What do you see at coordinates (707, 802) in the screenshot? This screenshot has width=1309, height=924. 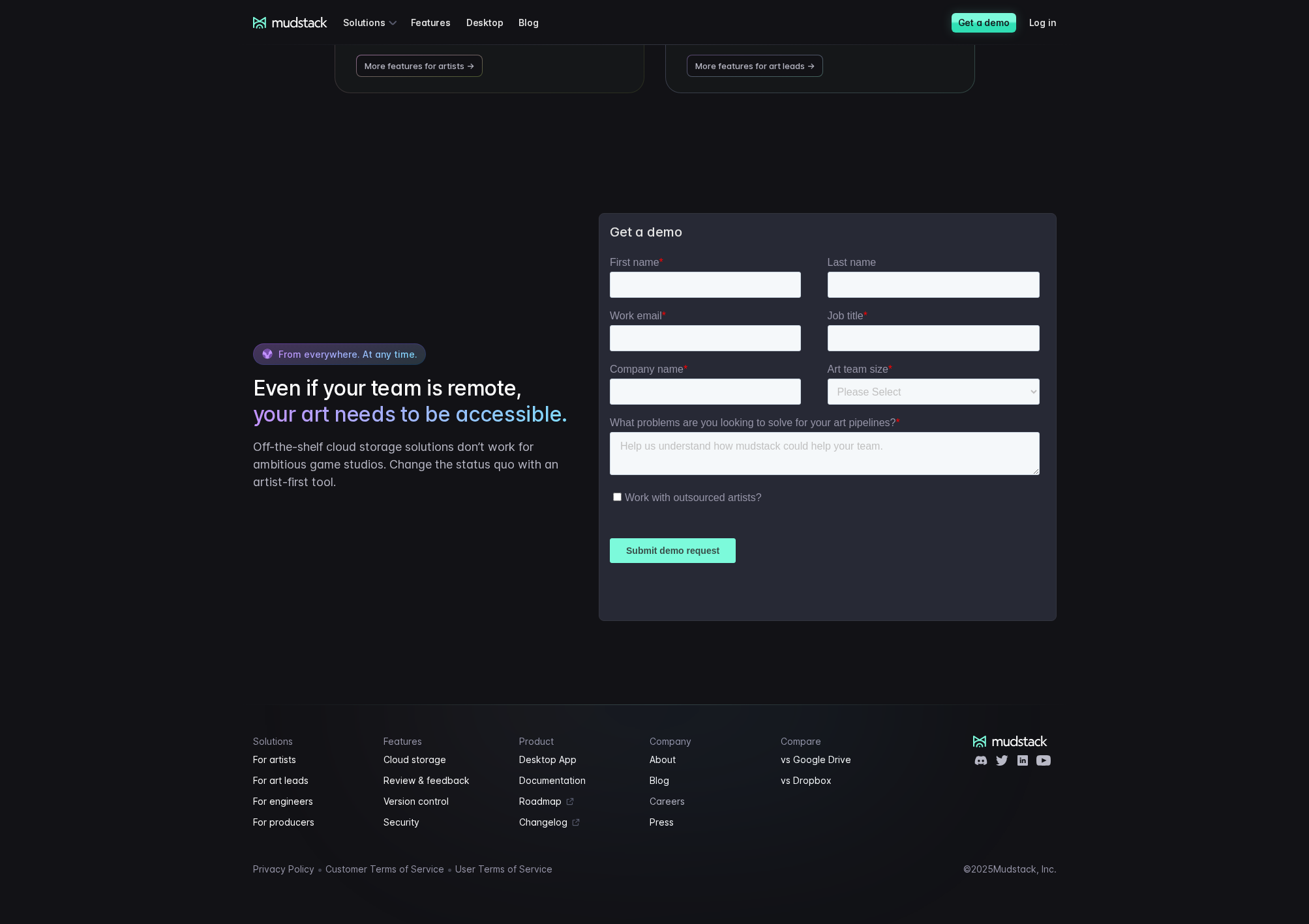 I see `a: Careers` at bounding box center [707, 802].